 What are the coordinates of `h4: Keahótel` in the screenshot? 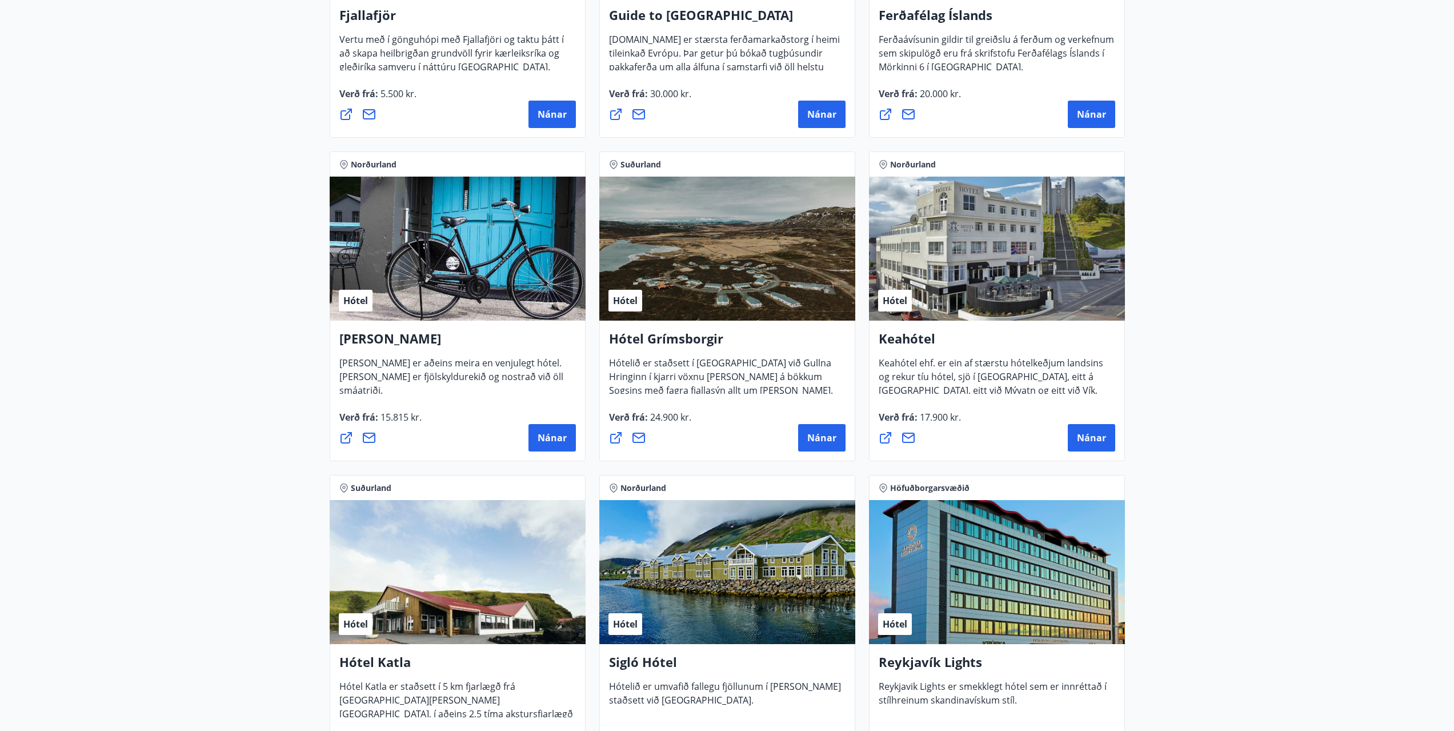 It's located at (997, 343).